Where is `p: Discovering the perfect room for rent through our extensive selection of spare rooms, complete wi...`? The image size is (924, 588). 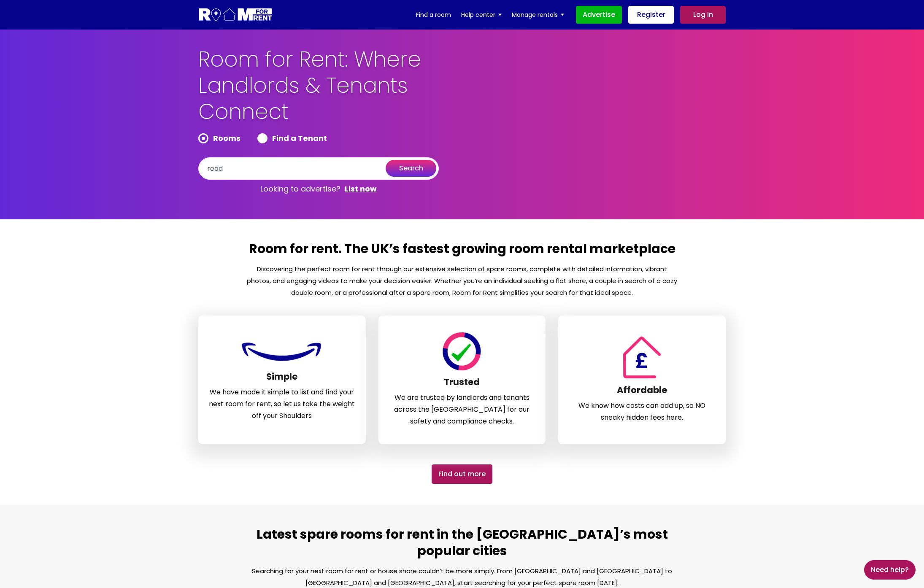 p: Discovering the perfect room for rent through our extensive selection of spare rooms, complete wi... is located at coordinates (462, 281).